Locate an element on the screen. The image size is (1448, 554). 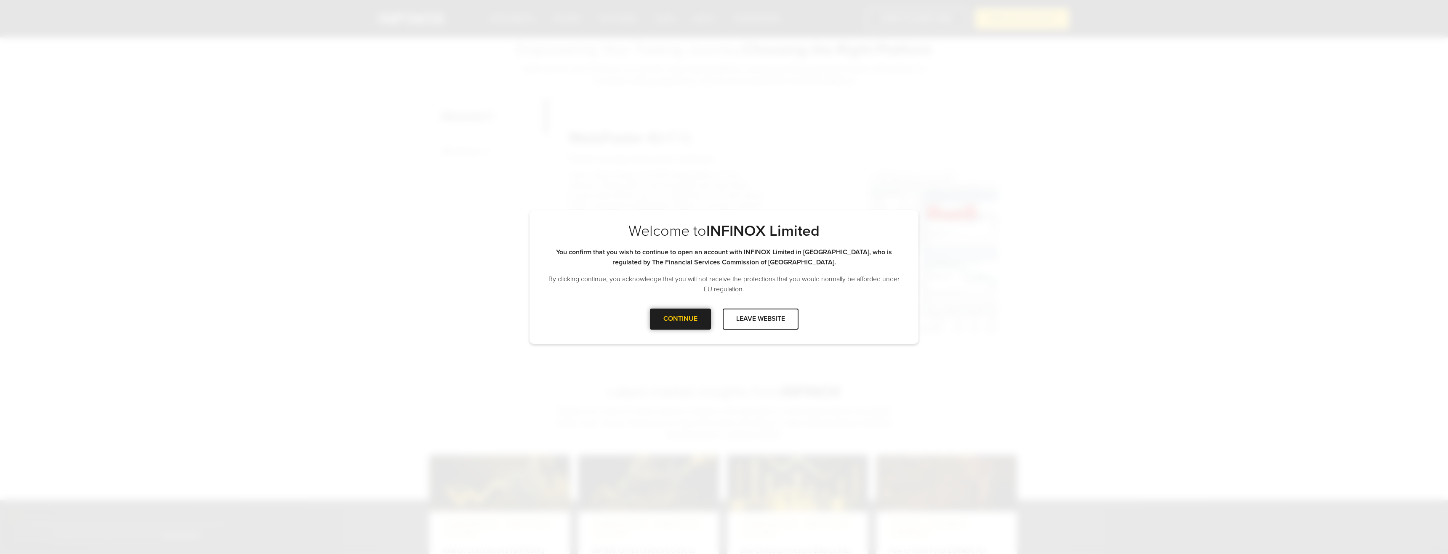
div: LEAVE WEBSITE is located at coordinates (760, 319).